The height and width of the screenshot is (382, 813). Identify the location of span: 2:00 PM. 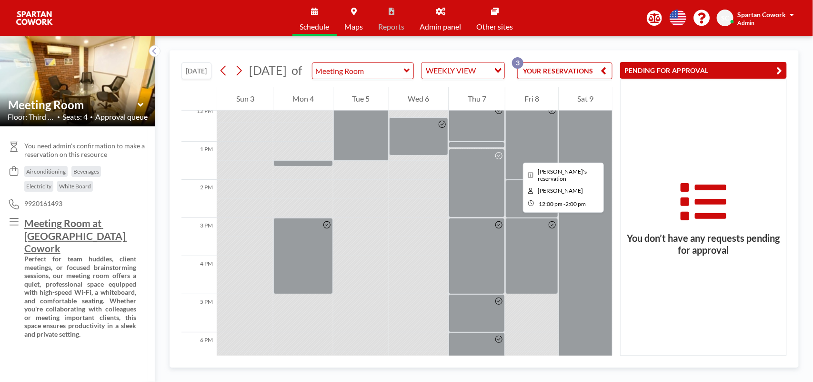
(576, 203).